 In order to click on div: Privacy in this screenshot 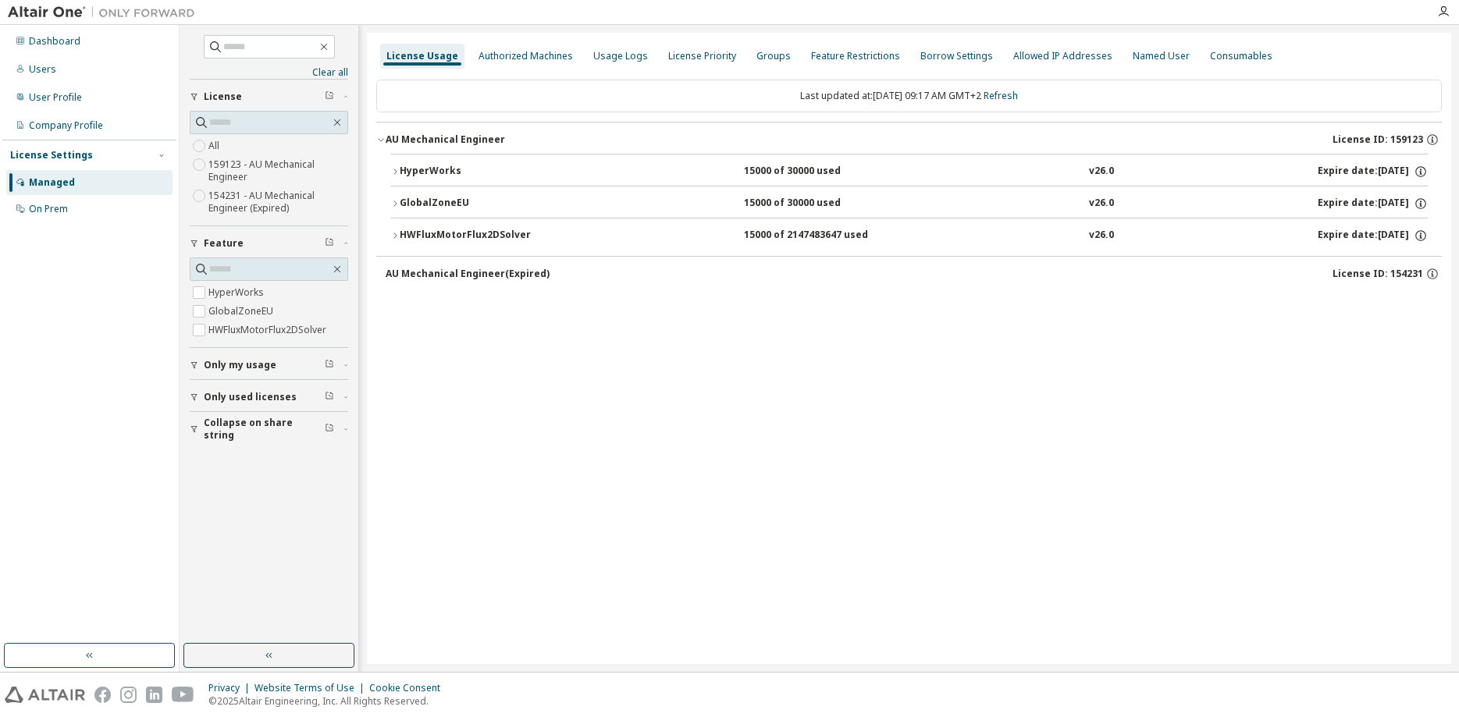, I will do `click(231, 688)`.